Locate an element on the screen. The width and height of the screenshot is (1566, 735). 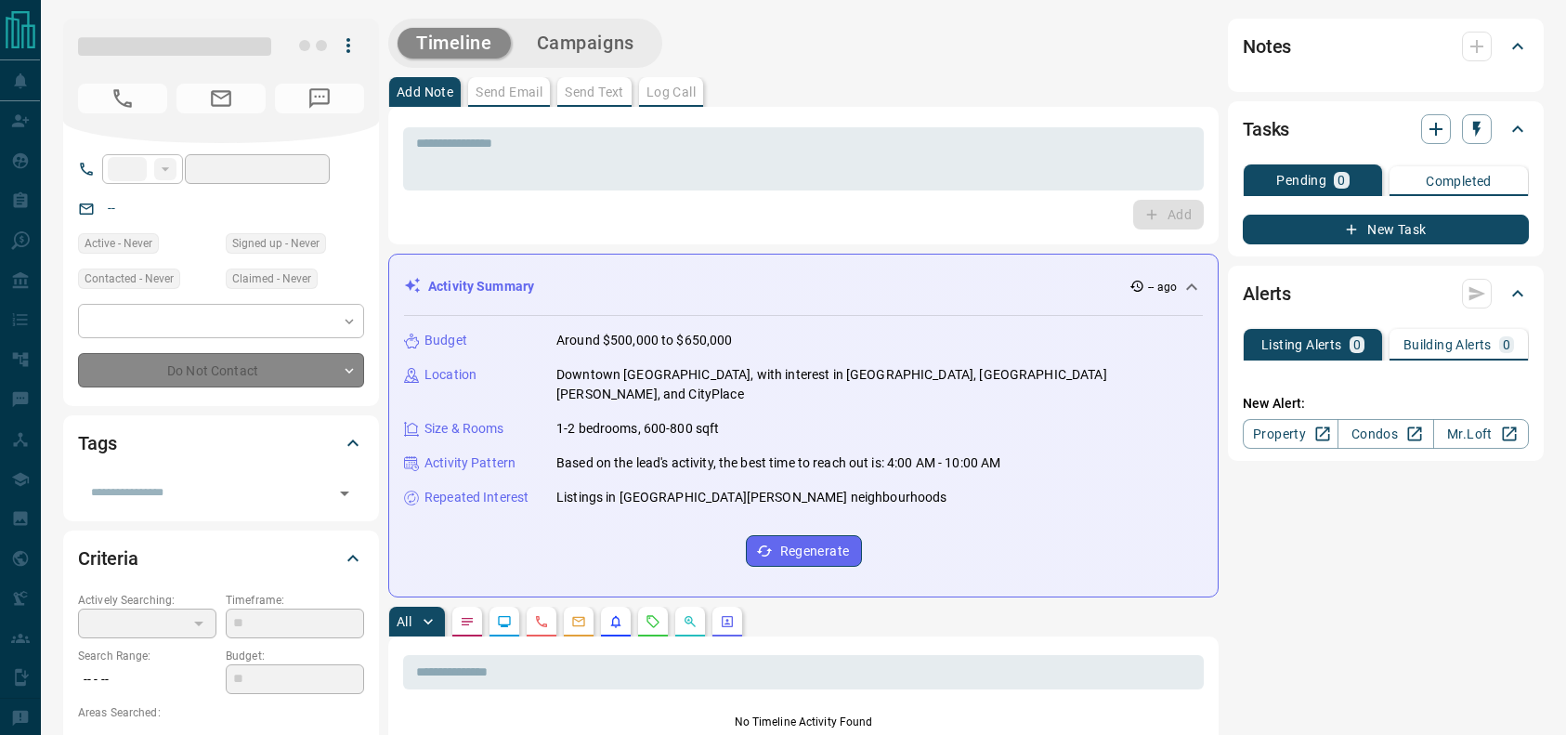
h2: Criteria is located at coordinates (108, 558).